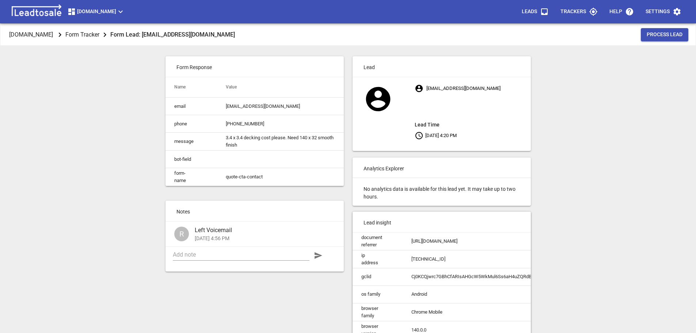 The height and width of the screenshot is (333, 696). What do you see at coordinates (377, 259) in the screenshot?
I see `td: ip address` at bounding box center [377, 259].